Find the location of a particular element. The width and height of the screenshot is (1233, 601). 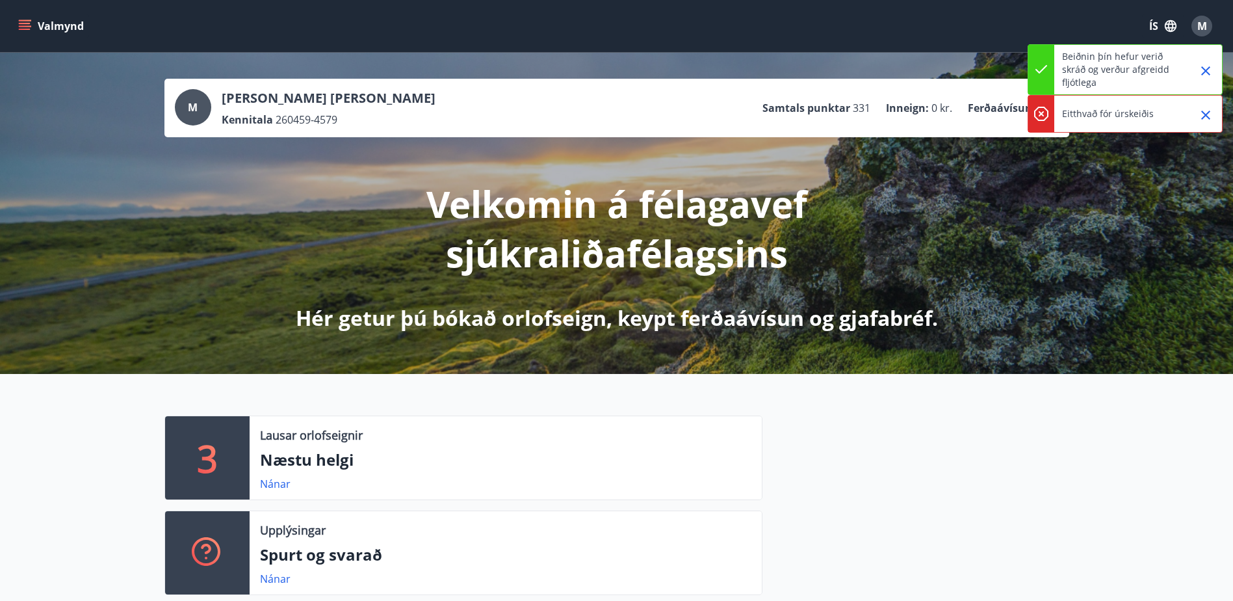

p: Spurt og svarað is located at coordinates (506, 555).